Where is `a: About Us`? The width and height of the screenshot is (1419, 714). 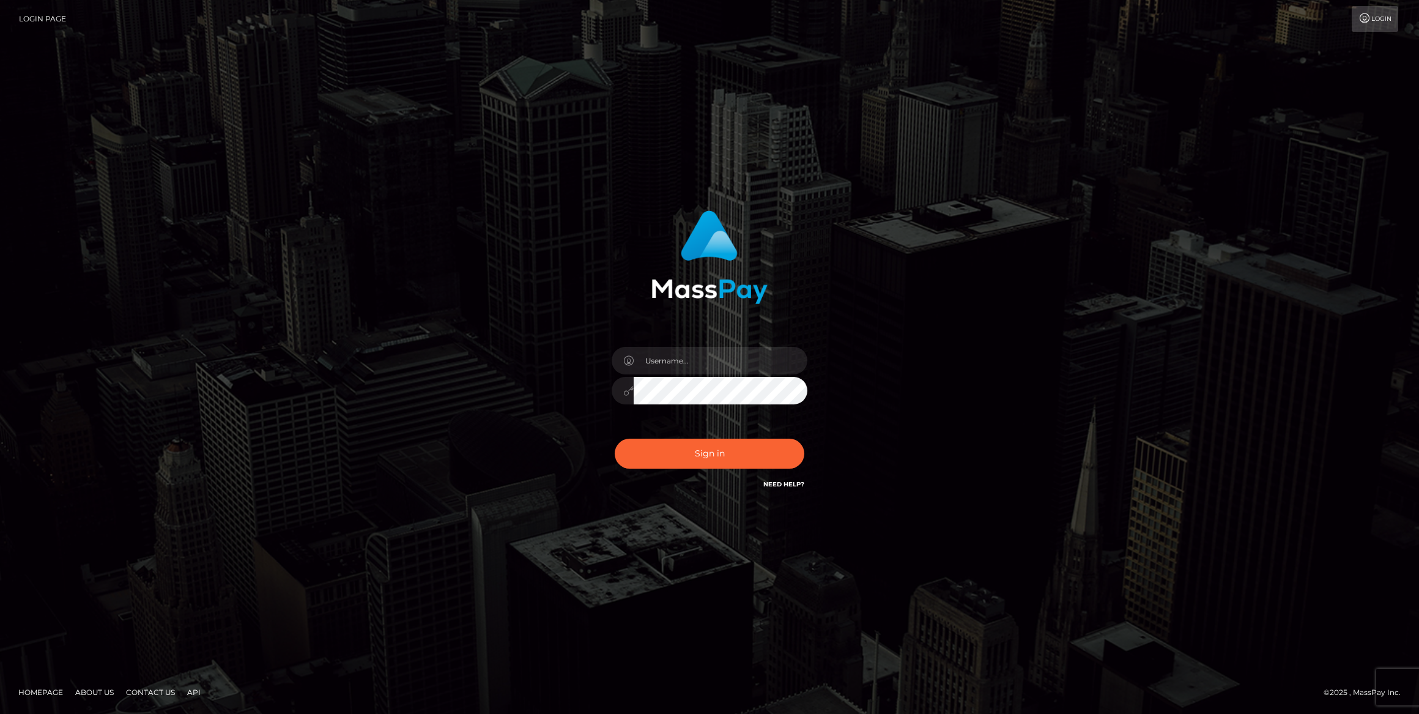
a: About Us is located at coordinates (94, 692).